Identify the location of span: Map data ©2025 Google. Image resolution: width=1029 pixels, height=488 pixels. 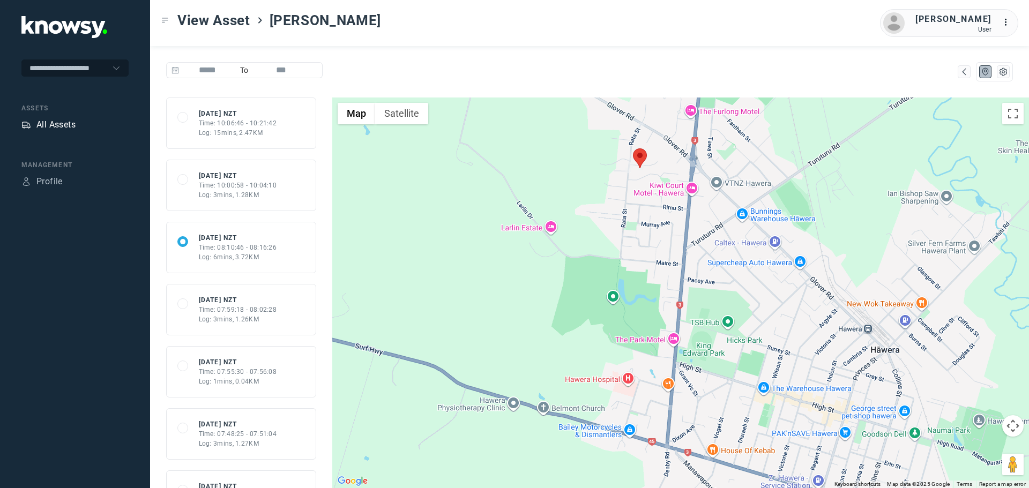
(918, 484).